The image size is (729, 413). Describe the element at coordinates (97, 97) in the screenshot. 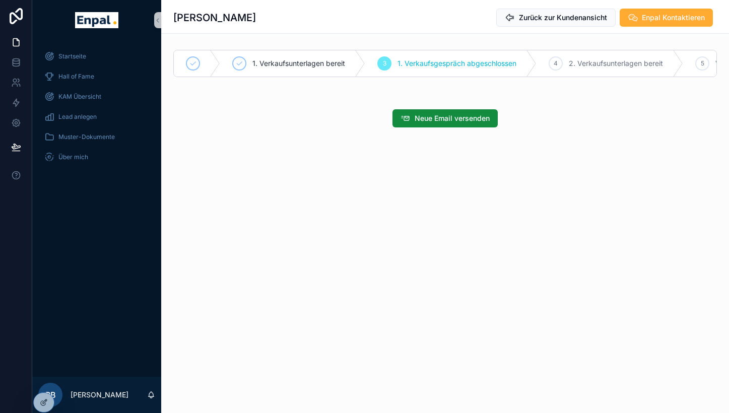

I see `a: KAM Übersicht` at that location.